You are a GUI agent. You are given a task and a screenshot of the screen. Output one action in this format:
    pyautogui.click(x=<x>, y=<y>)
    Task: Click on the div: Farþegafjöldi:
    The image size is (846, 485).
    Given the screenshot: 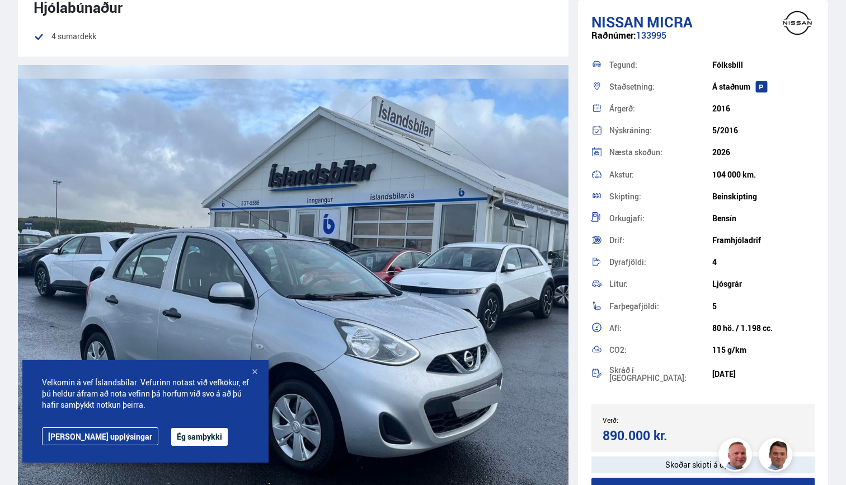 What is the action you would take?
    pyautogui.click(x=660, y=306)
    